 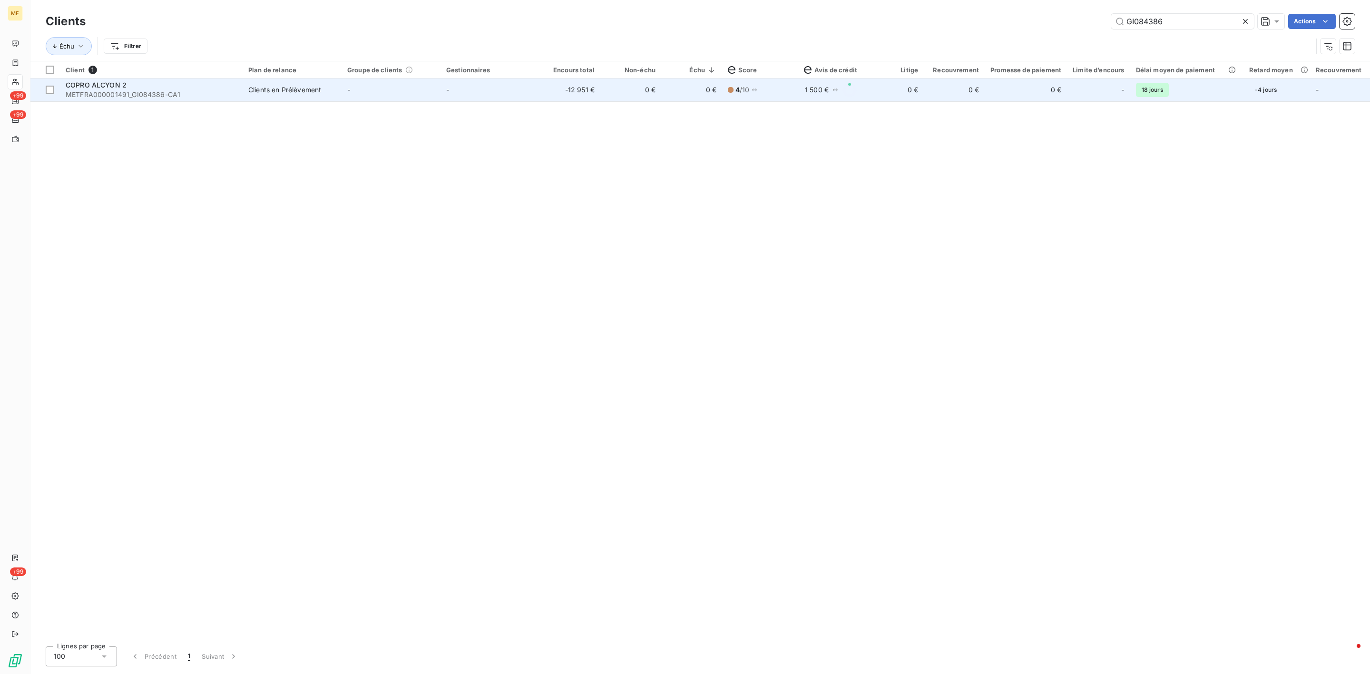 What do you see at coordinates (96, 85) in the screenshot?
I see `span: COPRO ALCYON 2` at bounding box center [96, 85].